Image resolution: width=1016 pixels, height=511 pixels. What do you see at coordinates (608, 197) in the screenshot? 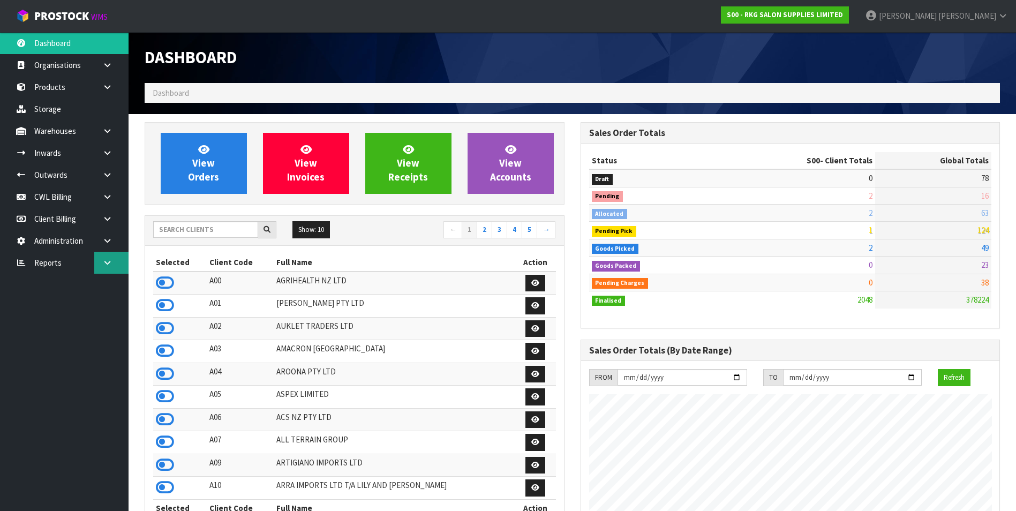
I see `span: Pending` at bounding box center [608, 197].